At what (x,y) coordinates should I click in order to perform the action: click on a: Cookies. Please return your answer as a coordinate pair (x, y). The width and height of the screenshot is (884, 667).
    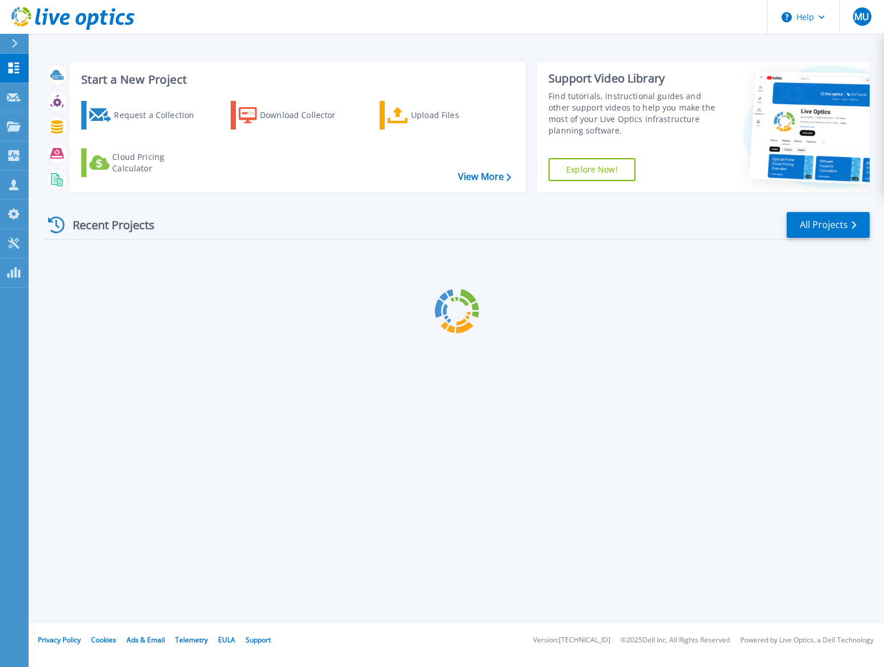
    Looking at the image, I should click on (104, 639).